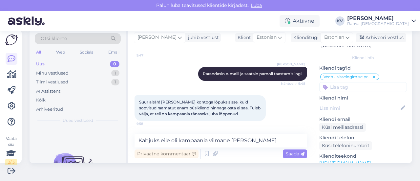 The image size is (420, 181). Describe the element at coordinates (363, 156) in the screenshot. I see `p: Klienditeekond` at that location.